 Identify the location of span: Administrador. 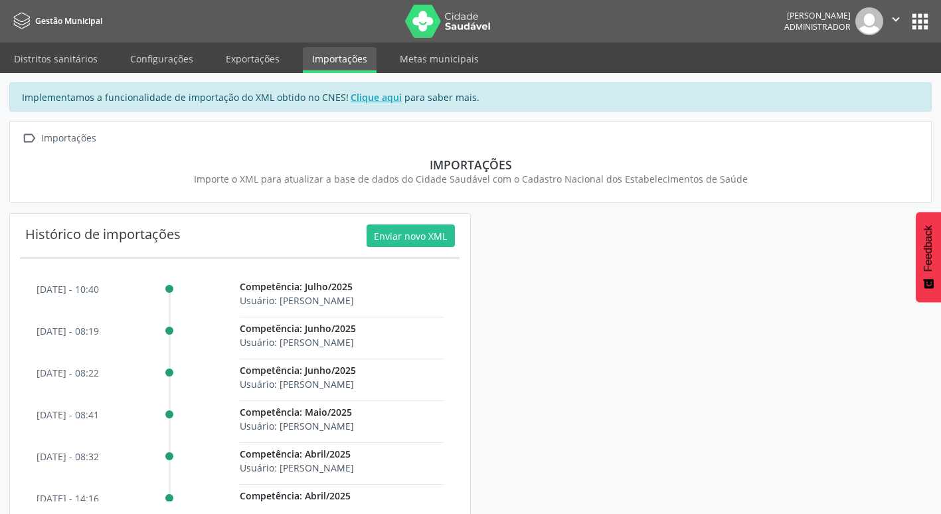
(818, 27).